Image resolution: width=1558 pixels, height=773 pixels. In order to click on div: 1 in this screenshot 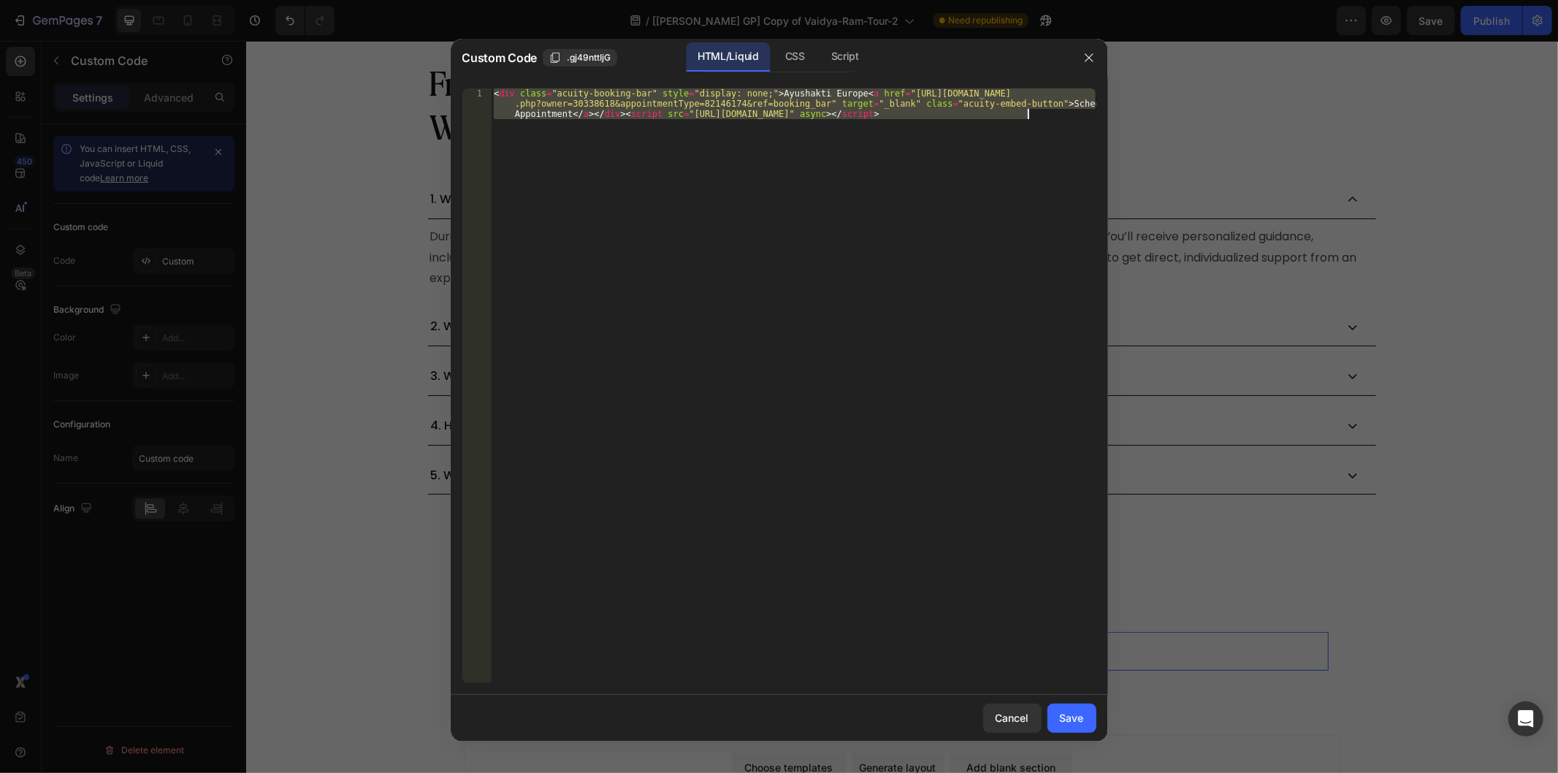, I will do `click(477, 104)`.